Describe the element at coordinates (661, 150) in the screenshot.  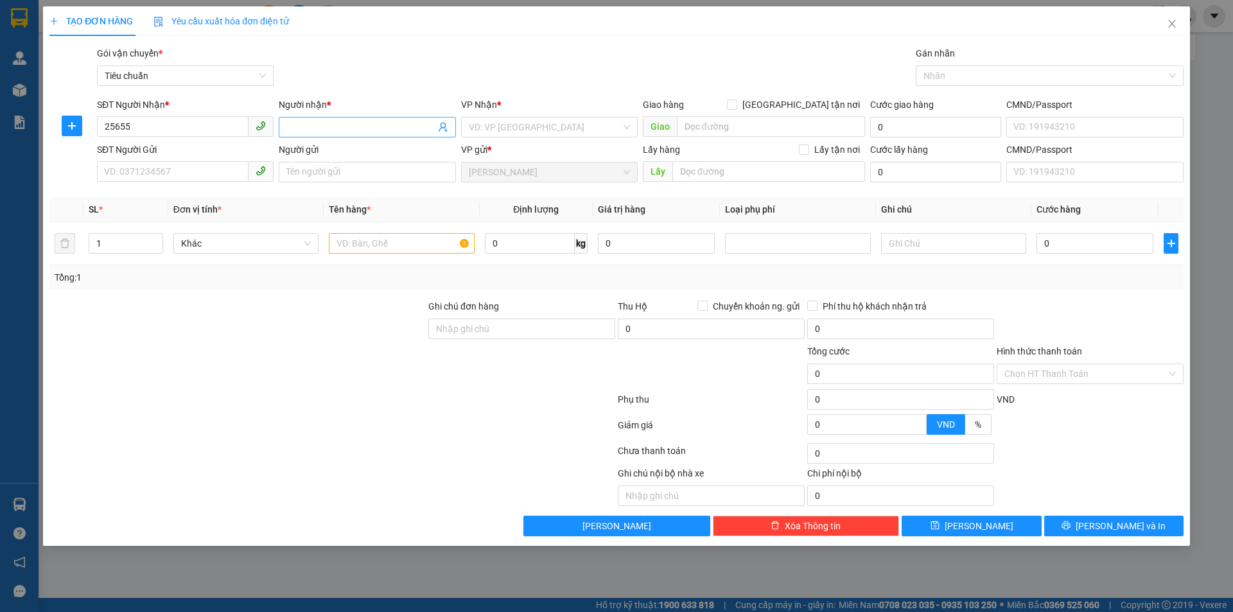
I see `span: Lấy hàng` at that location.